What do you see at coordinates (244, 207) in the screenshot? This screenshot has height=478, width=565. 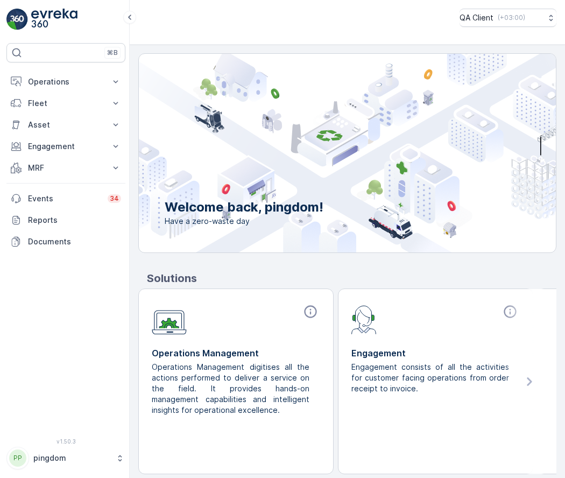 I see `p: Welcome back, pingdom!` at bounding box center [244, 207].